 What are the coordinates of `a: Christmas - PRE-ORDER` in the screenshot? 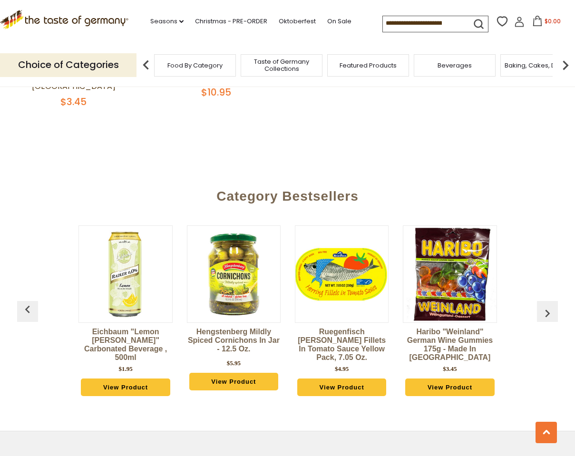 It's located at (231, 21).